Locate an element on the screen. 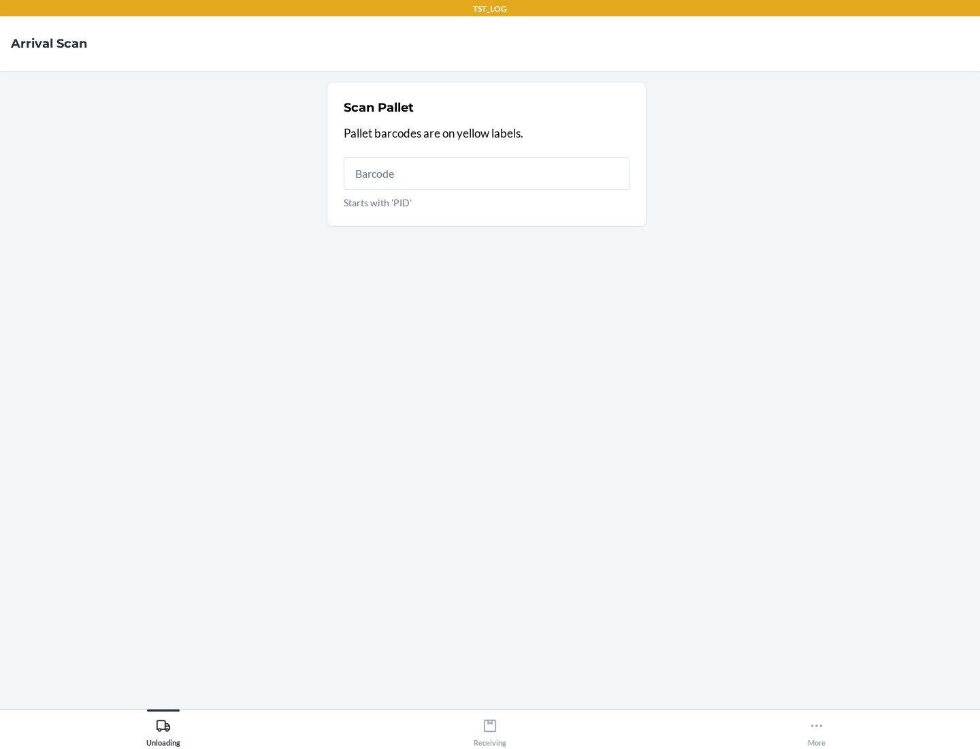  div: Receiving is located at coordinates (490, 730).